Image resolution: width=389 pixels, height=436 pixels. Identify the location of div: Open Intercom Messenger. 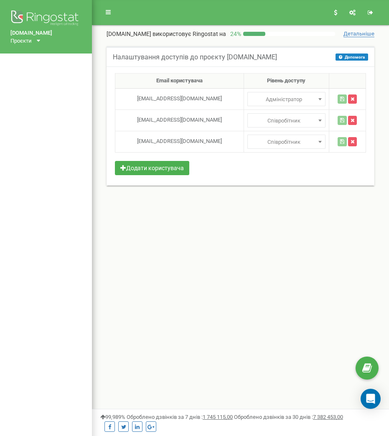
(371, 399).